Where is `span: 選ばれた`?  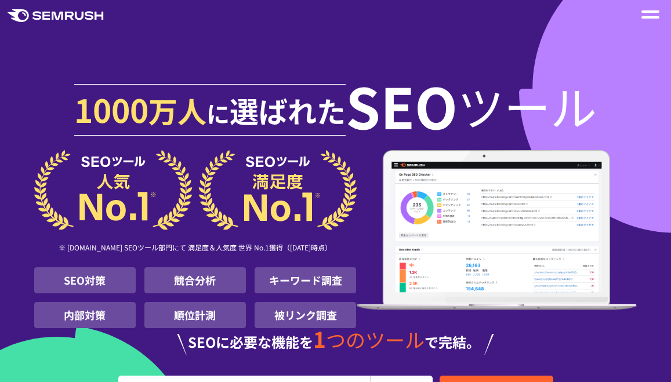 span: 選ばれた is located at coordinates (288, 110).